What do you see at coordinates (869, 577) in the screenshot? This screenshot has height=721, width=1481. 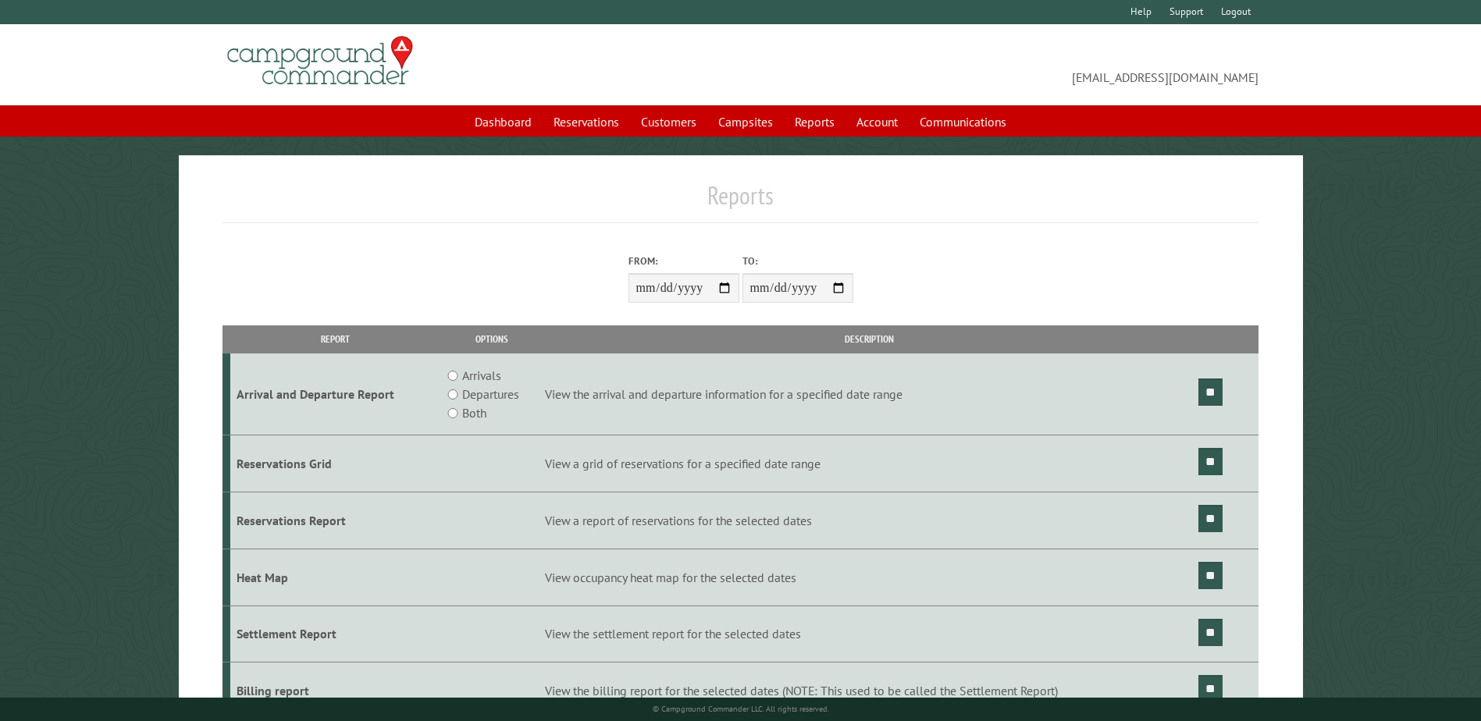 I see `td: View occupancy heat map for the selected dates` at bounding box center [869, 577].